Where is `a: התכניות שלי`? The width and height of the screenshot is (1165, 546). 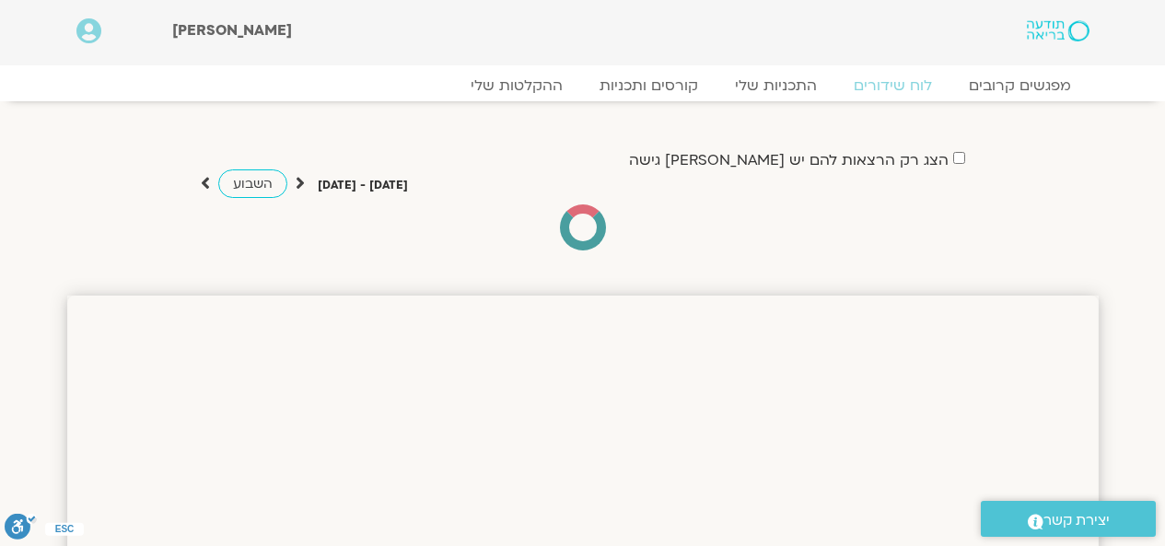
a: התכניות שלי is located at coordinates (776, 86).